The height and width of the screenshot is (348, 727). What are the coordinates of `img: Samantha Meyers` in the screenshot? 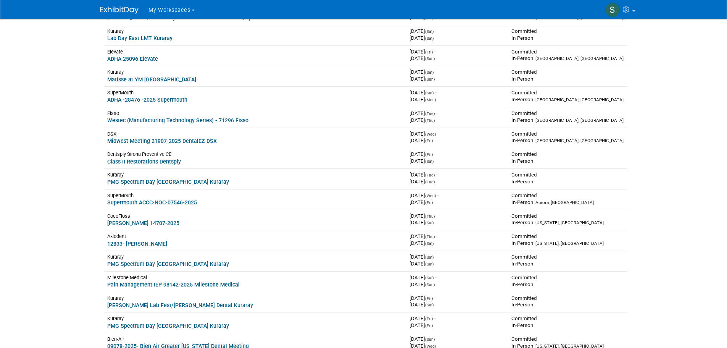 It's located at (612, 10).